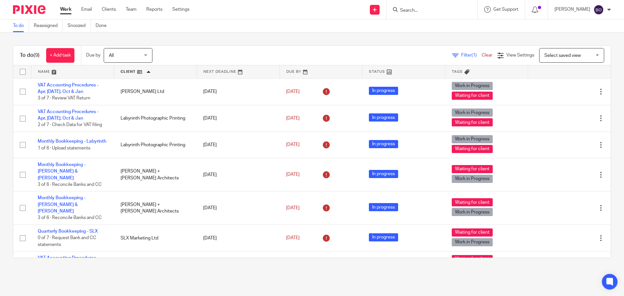  What do you see at coordinates (86, 9) in the screenshot?
I see `a: Email` at bounding box center [86, 9].